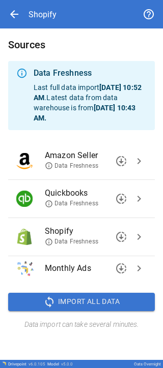 The width and height of the screenshot is (163, 368). What do you see at coordinates (87, 193) in the screenshot?
I see `span: Quickbooks` at bounding box center [87, 193].